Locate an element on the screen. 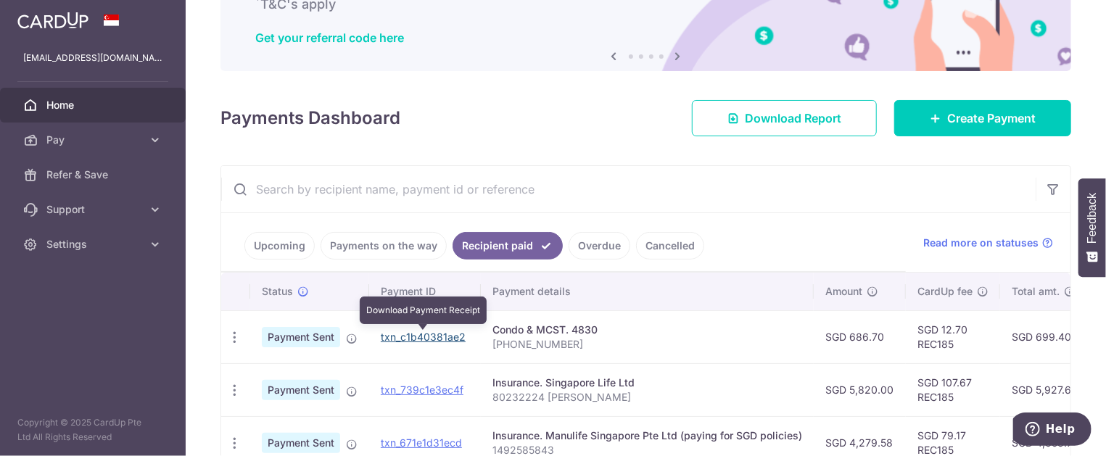 This screenshot has width=1106, height=456. th: Payment ID is located at coordinates (425, 292).